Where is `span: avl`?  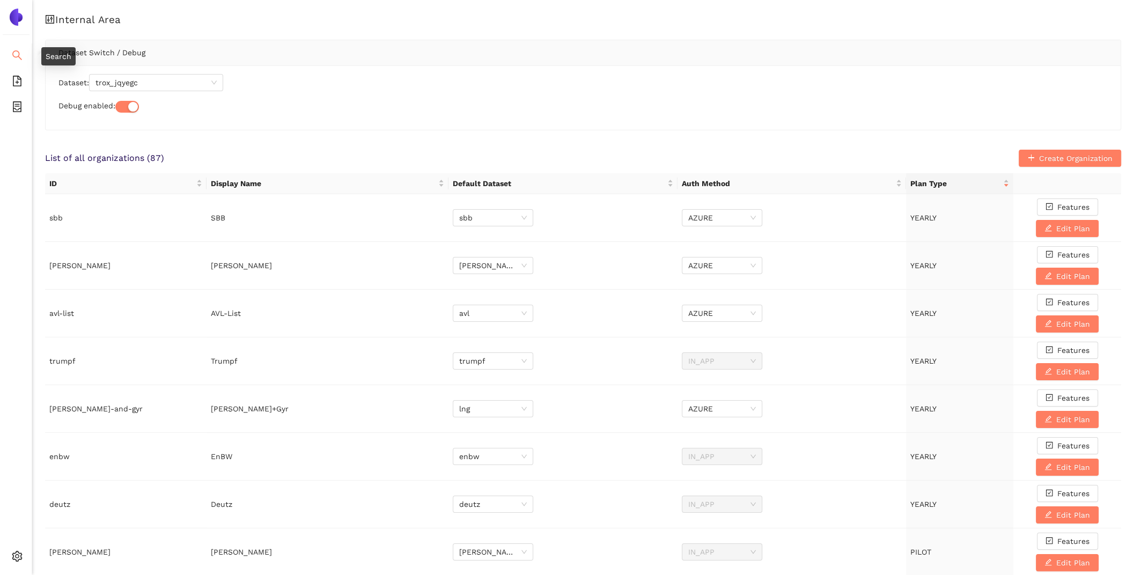
span: avl is located at coordinates (493, 313).